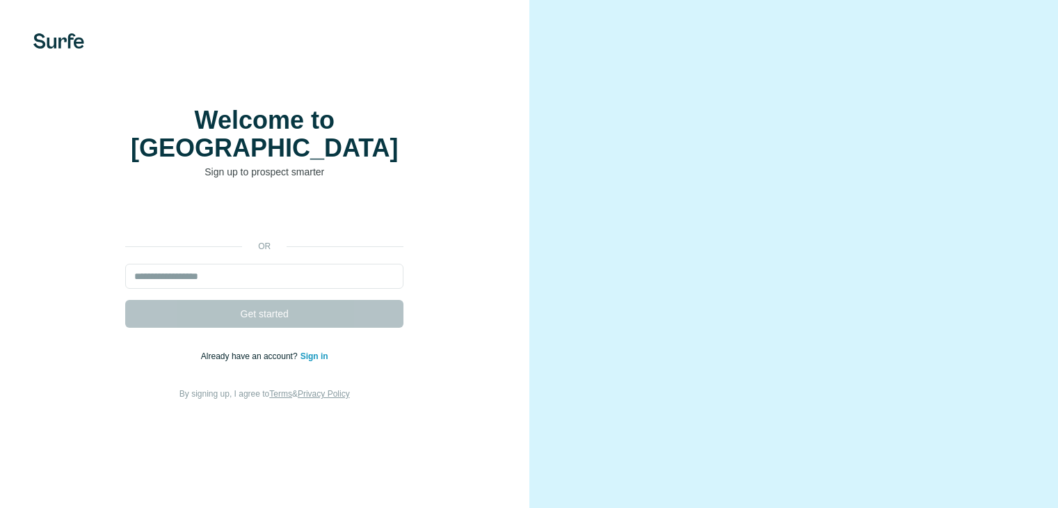  What do you see at coordinates (314, 356) in the screenshot?
I see `a: Sign in` at bounding box center [314, 356].